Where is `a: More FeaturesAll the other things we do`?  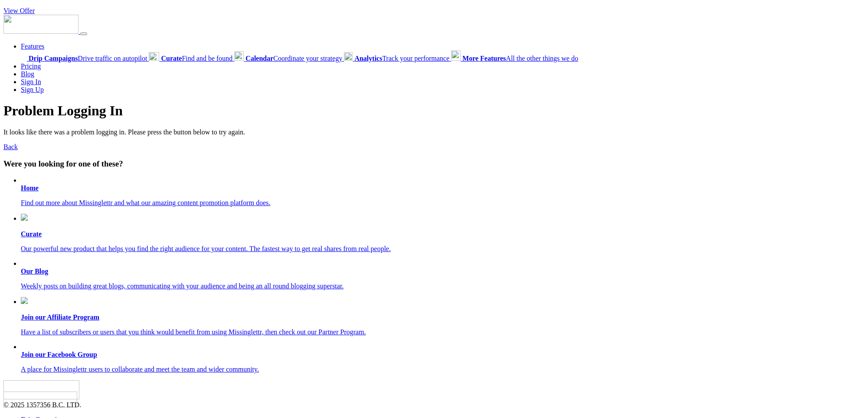
a: More FeaturesAll the other things we do is located at coordinates (514, 58).